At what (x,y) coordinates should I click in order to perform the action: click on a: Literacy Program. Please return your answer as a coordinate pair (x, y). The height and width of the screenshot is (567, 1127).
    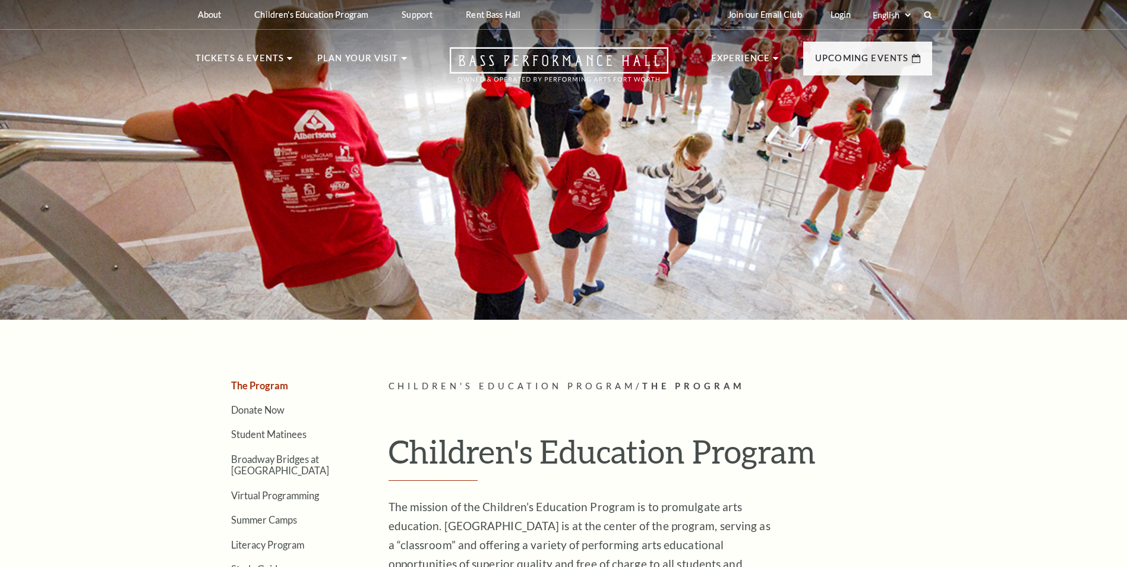
    Looking at the image, I should click on (267, 544).